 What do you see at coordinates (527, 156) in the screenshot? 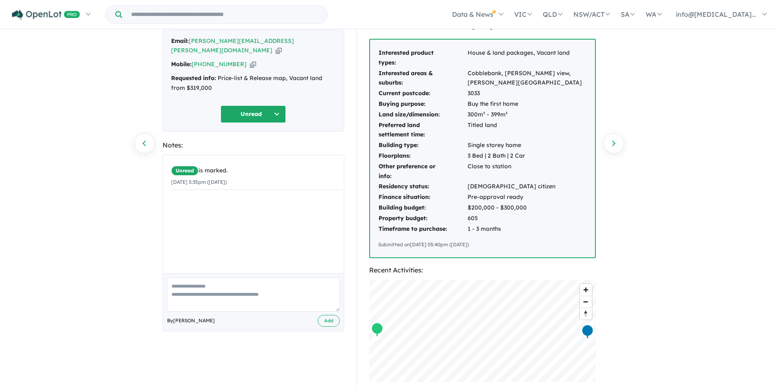
I see `td: 3 Bed | 2 Bath | 2 Car` at bounding box center [527, 156].